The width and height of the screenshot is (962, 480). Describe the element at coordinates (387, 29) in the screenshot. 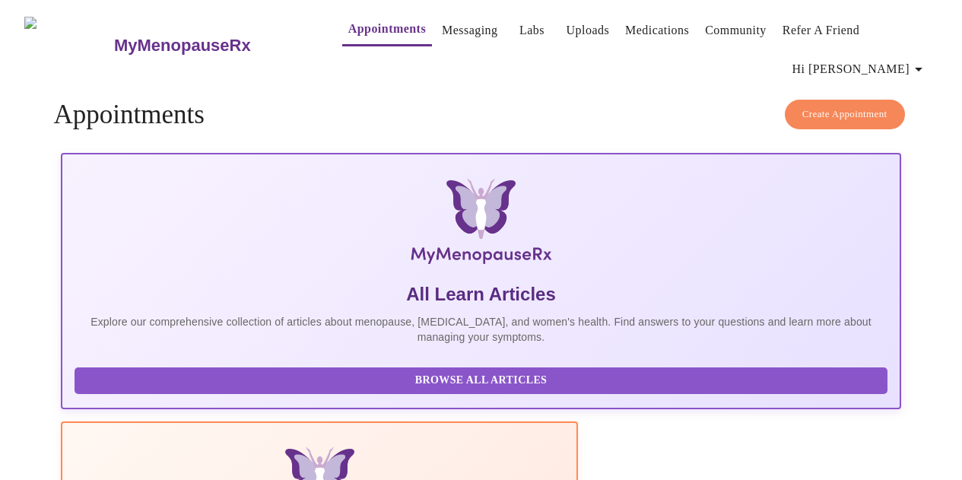

I see `a: Appointments` at that location.